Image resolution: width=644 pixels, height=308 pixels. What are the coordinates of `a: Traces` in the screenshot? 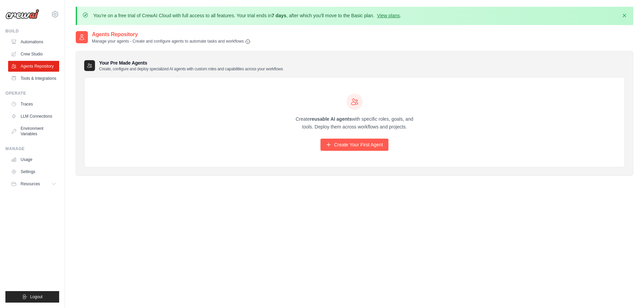 It's located at (33, 104).